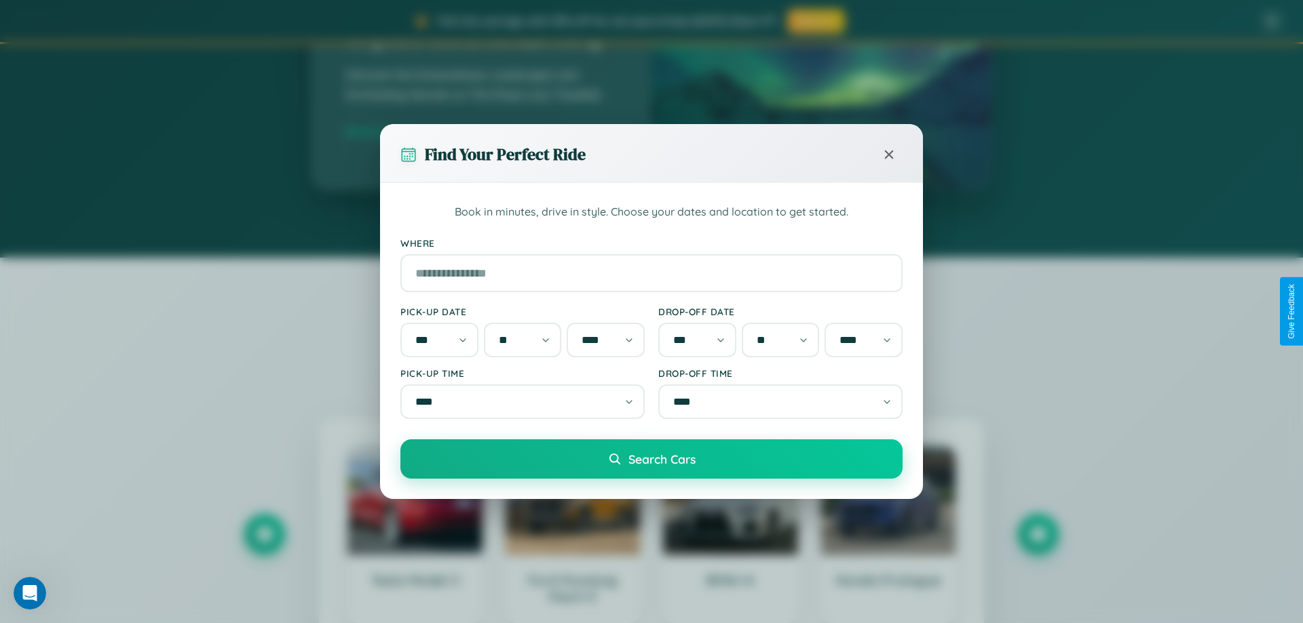 This screenshot has width=1303, height=623. I want to click on label: Pick-up Time, so click(522, 373).